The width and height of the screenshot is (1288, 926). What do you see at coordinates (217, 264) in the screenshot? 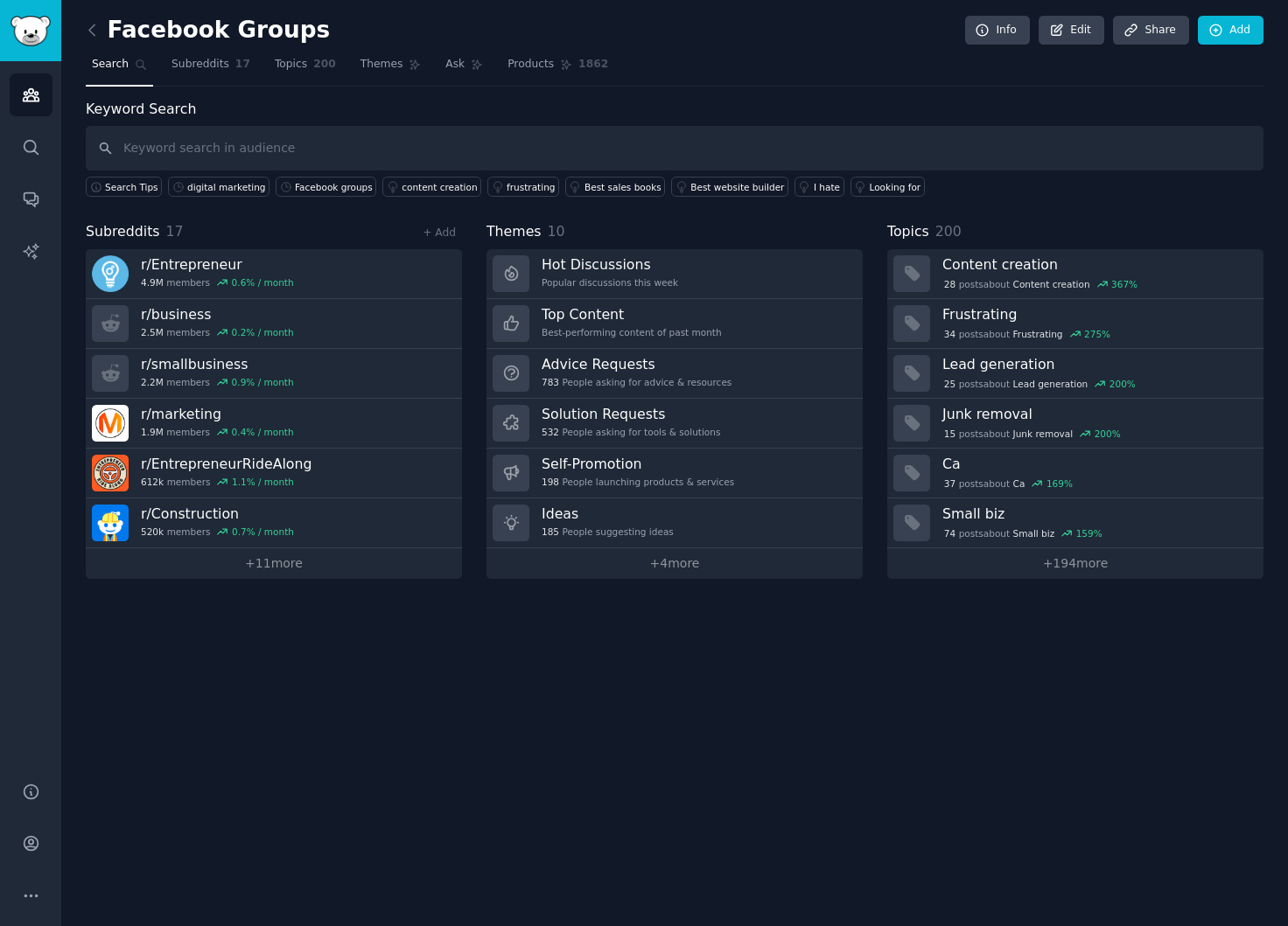
I see `h3: r/ Entrepreneur` at bounding box center [217, 264].